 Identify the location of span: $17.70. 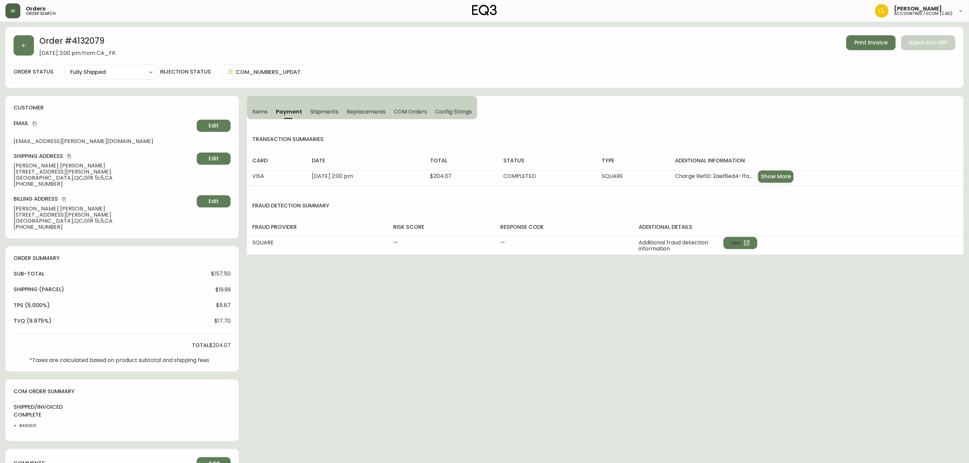
(222, 321).